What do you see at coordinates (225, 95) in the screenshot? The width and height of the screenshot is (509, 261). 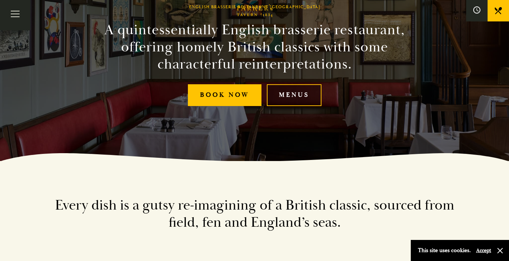 I see `a: Book Now` at bounding box center [225, 95].